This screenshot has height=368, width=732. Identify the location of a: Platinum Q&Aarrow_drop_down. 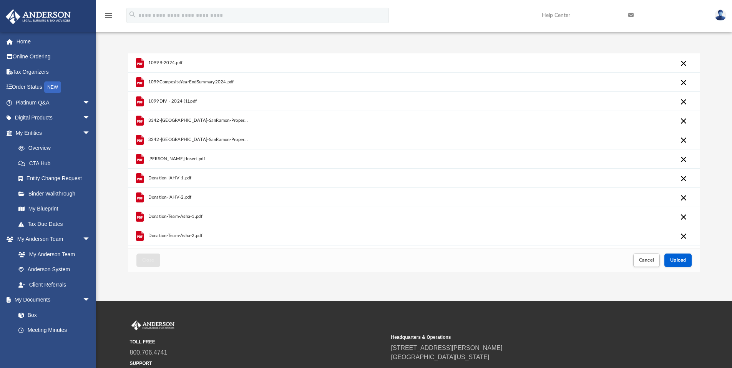
(53, 103).